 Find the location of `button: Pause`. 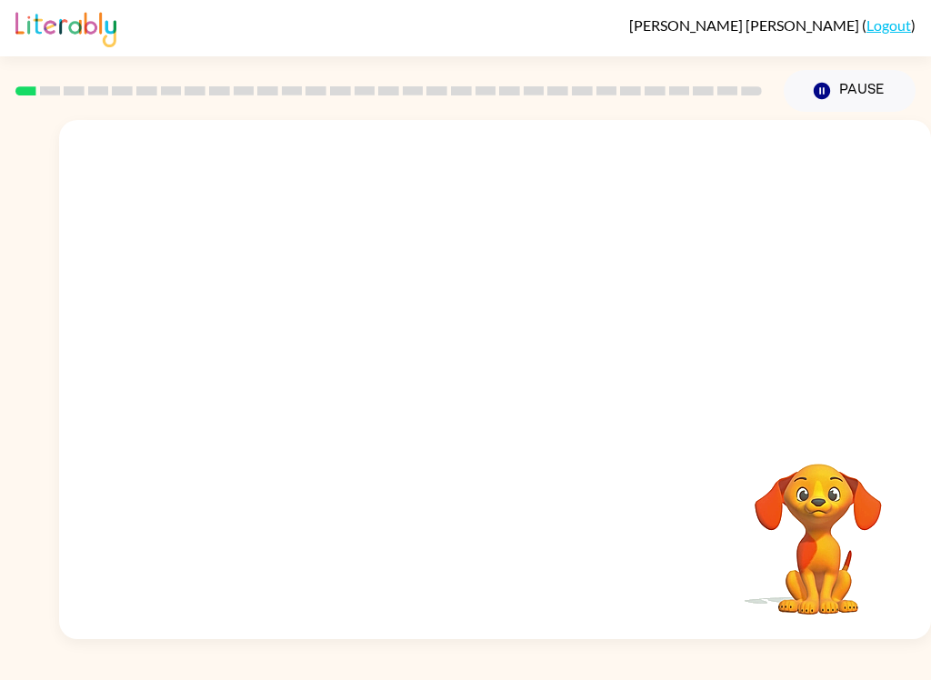

button: Pause is located at coordinates (849, 91).